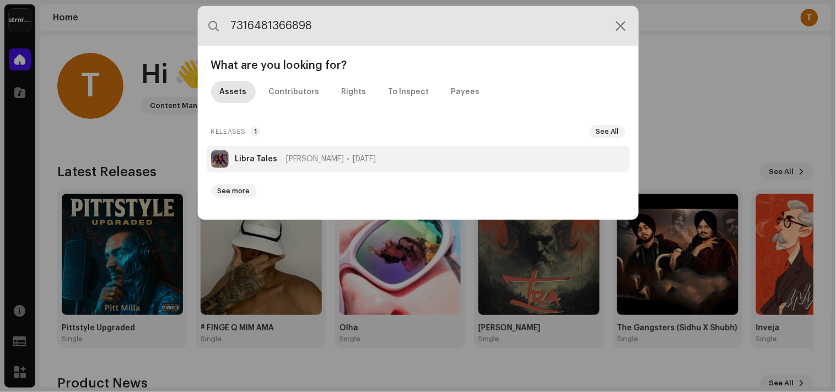 Image resolution: width=836 pixels, height=392 pixels. I want to click on div: Assets, so click(233, 92).